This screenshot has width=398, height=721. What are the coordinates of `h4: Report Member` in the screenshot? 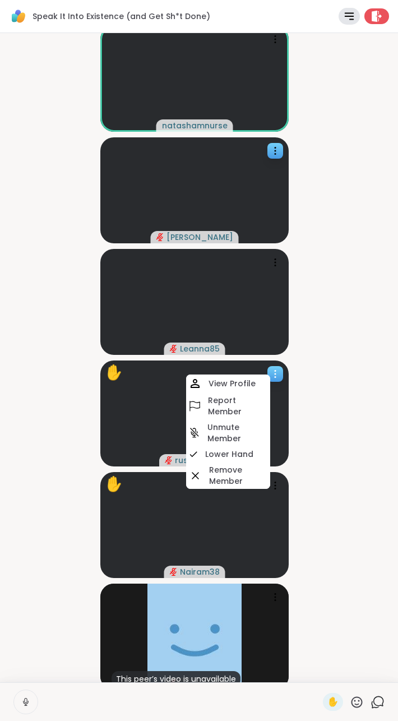 It's located at (238, 406).